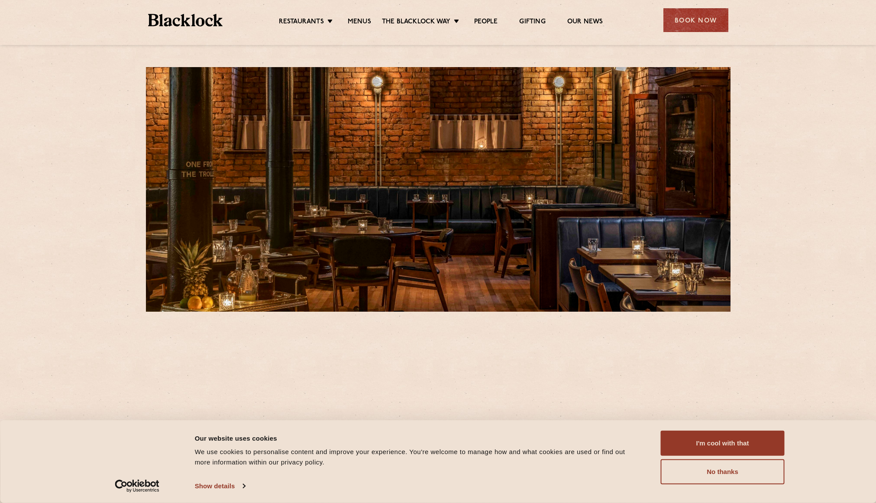  What do you see at coordinates (723, 444) in the screenshot?
I see `button: I'm cool with that` at bounding box center [723, 444].